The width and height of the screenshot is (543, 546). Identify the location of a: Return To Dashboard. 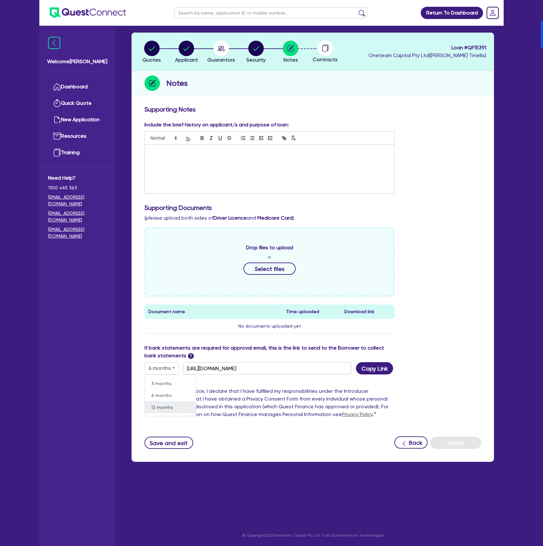
(452, 13).